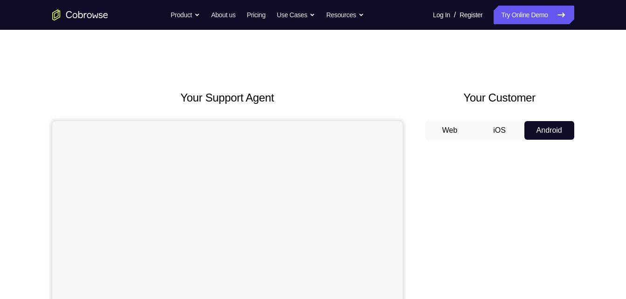 The height and width of the screenshot is (299, 626). I want to click on a: Go to the home page, so click(80, 15).